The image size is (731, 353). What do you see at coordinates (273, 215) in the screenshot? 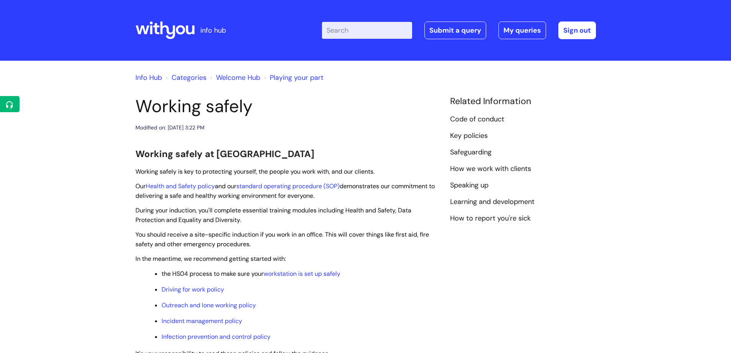
I see `span: During your induction, you'll complete essential training modules including Health and Safety, Da...` at bounding box center [273, 215].